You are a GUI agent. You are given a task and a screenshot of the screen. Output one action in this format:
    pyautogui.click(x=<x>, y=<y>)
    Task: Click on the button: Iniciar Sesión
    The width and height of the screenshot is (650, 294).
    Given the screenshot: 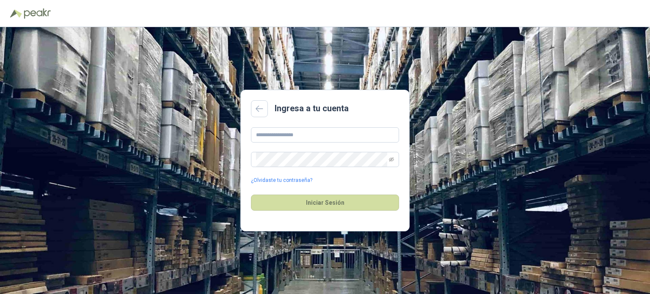 What is the action you would take?
    pyautogui.click(x=325, y=203)
    